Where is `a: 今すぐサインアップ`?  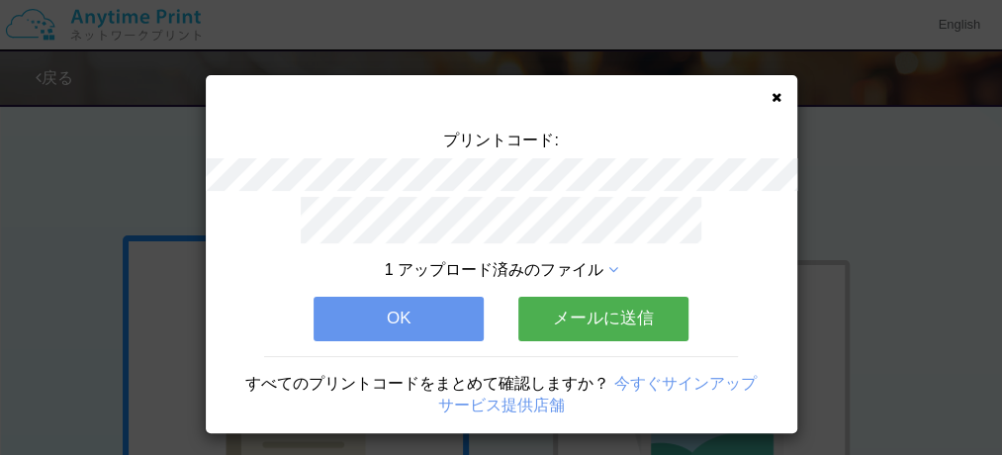
a: 今すぐサインアップ is located at coordinates (686, 383).